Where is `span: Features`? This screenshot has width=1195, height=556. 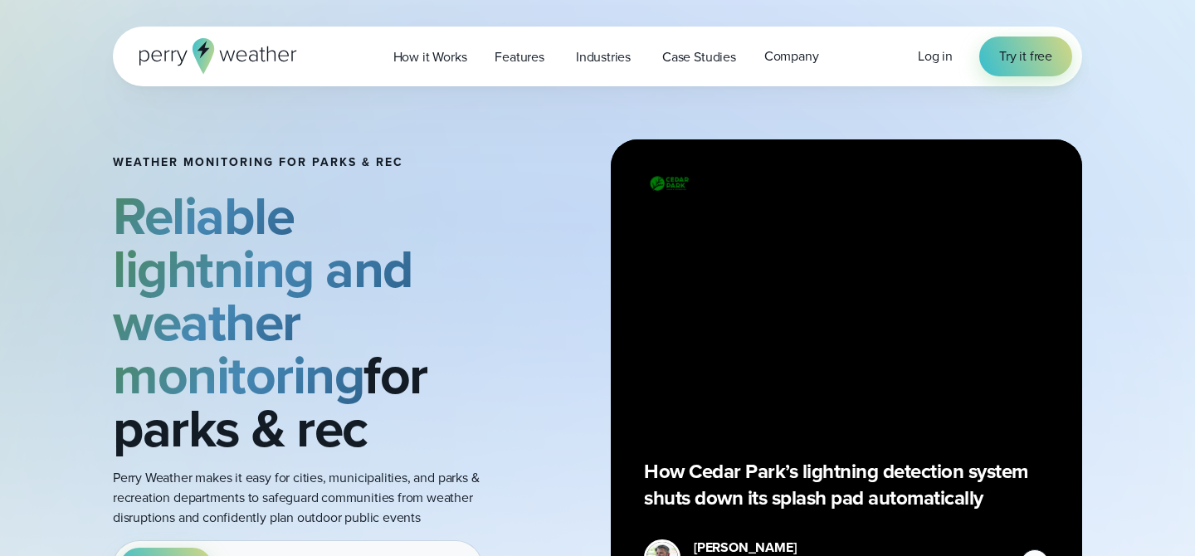
span: Features is located at coordinates (519, 57).